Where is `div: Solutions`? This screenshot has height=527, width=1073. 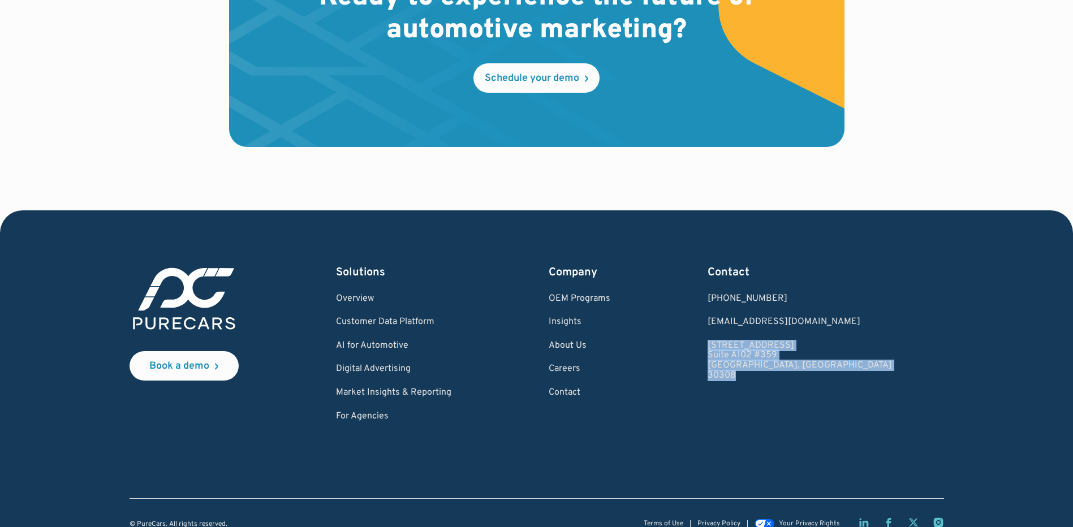 div: Solutions is located at coordinates (394, 273).